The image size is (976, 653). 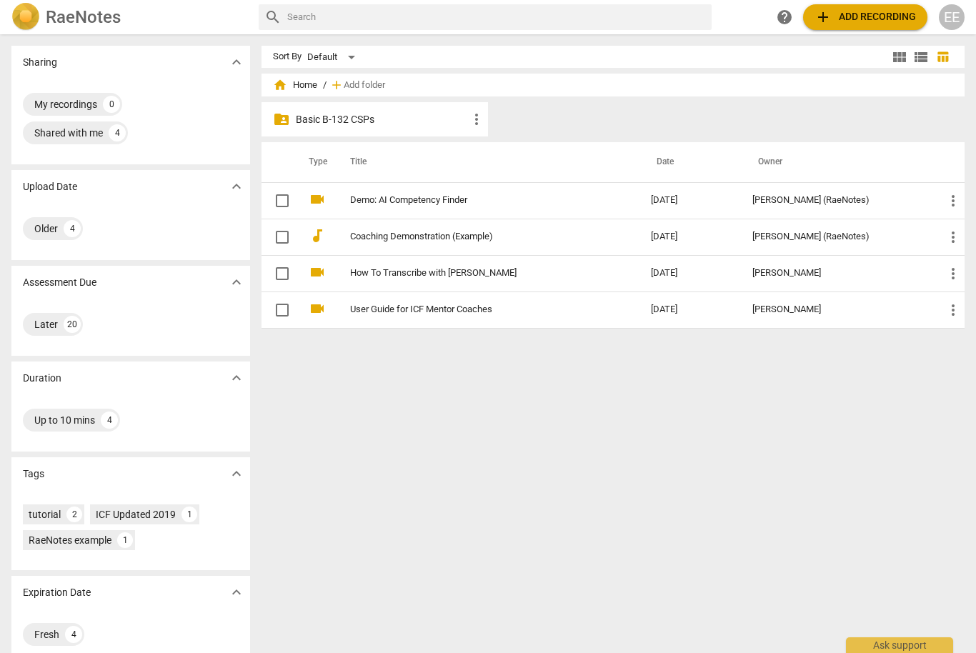 What do you see at coordinates (72, 324) in the screenshot?
I see `div: 20` at bounding box center [72, 324].